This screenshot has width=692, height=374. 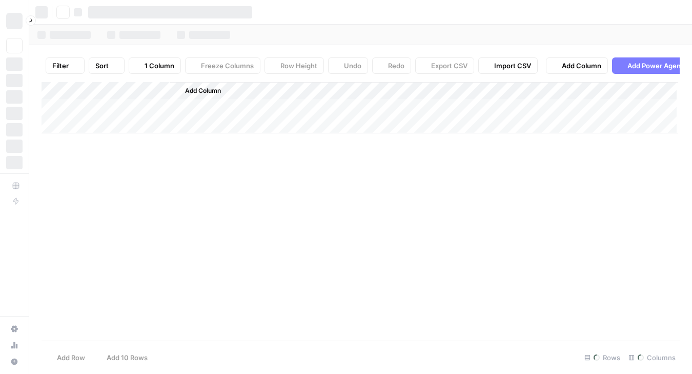 What do you see at coordinates (603, 357) in the screenshot?
I see `div: Rows` at bounding box center [603, 357].